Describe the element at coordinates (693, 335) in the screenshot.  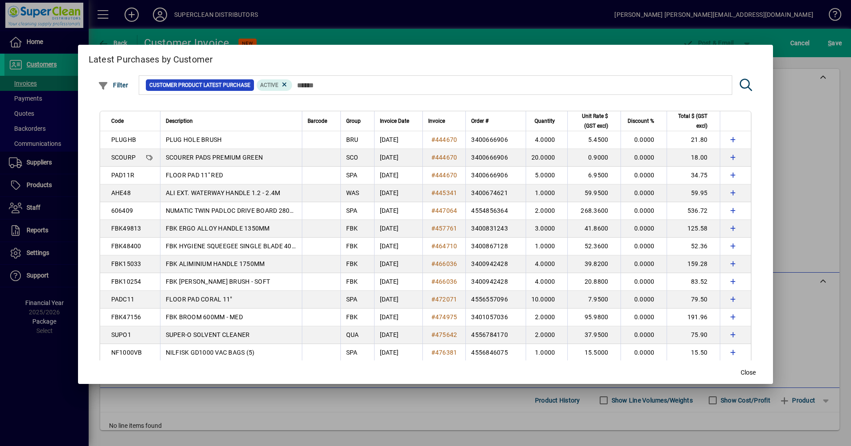
I see `td: 75.90` at that location.